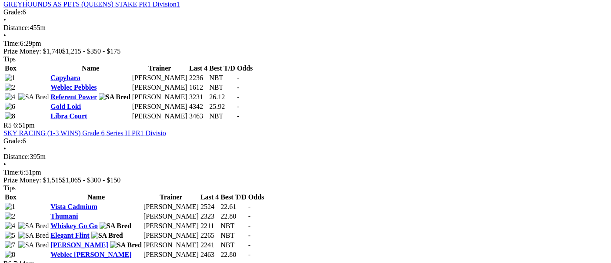 The image size is (611, 263). I want to click on td: 3463, so click(198, 116).